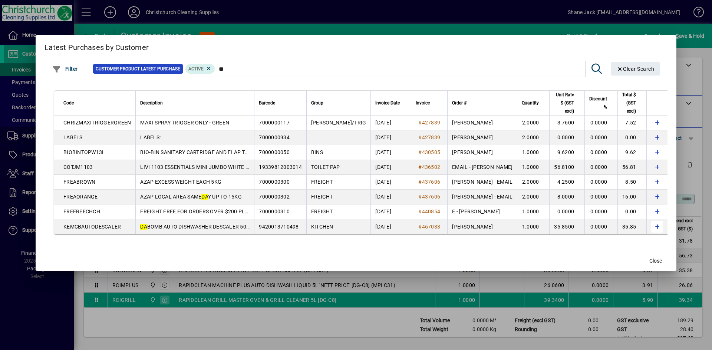 The width and height of the screenshot is (712, 350). Describe the element at coordinates (317, 152) in the screenshot. I see `span: BINS` at that location.